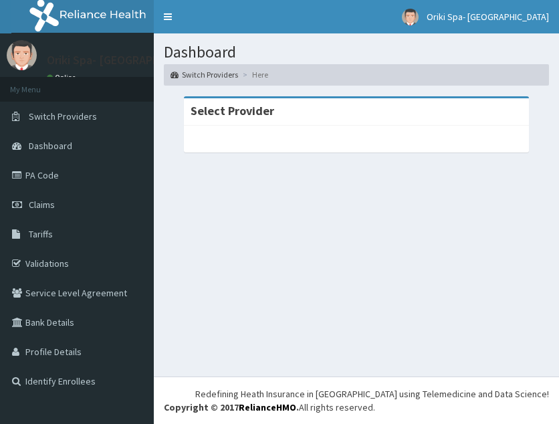  I want to click on span: Dashboard, so click(50, 146).